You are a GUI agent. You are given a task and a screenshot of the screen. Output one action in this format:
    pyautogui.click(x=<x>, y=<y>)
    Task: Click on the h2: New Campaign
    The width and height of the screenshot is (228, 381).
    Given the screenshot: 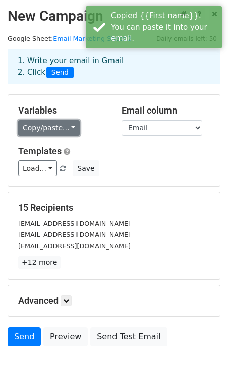 What is the action you would take?
    pyautogui.click(x=114, y=16)
    